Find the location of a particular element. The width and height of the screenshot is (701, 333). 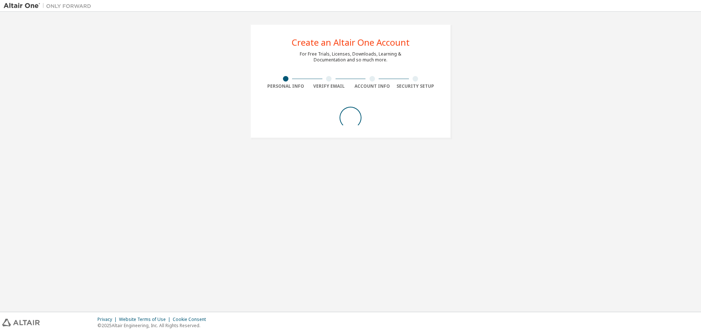

div: Privacy is located at coordinates (108, 319).